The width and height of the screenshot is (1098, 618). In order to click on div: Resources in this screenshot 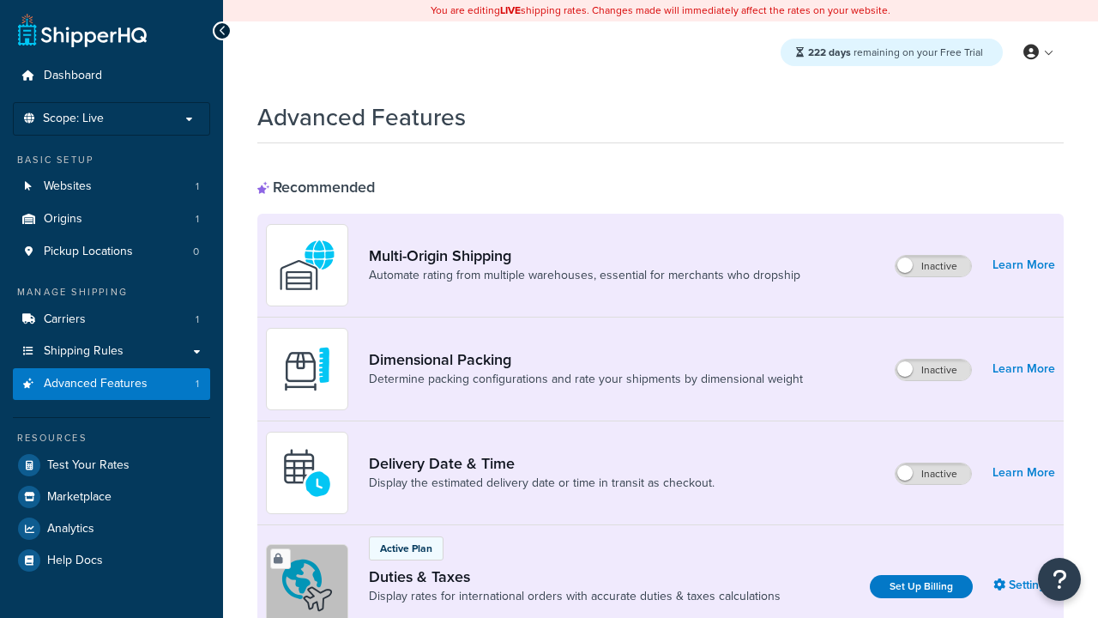, I will do `click(112, 438)`.